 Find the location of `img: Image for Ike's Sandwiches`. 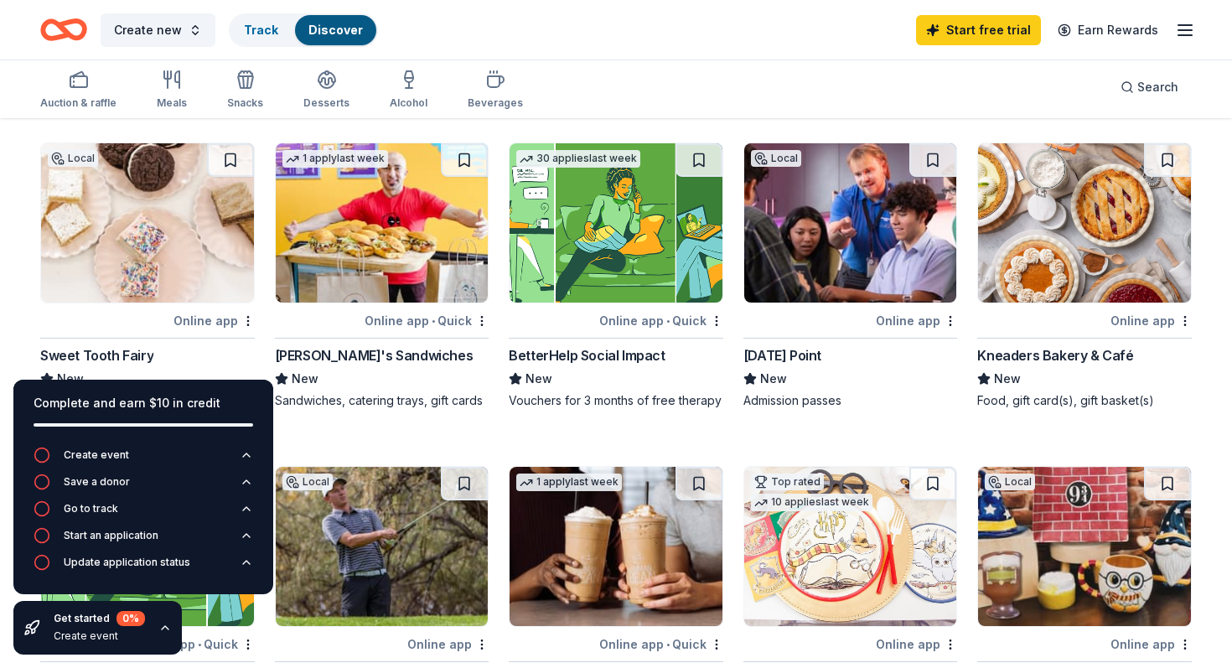

img: Image for Ike's Sandwiches is located at coordinates (382, 223).